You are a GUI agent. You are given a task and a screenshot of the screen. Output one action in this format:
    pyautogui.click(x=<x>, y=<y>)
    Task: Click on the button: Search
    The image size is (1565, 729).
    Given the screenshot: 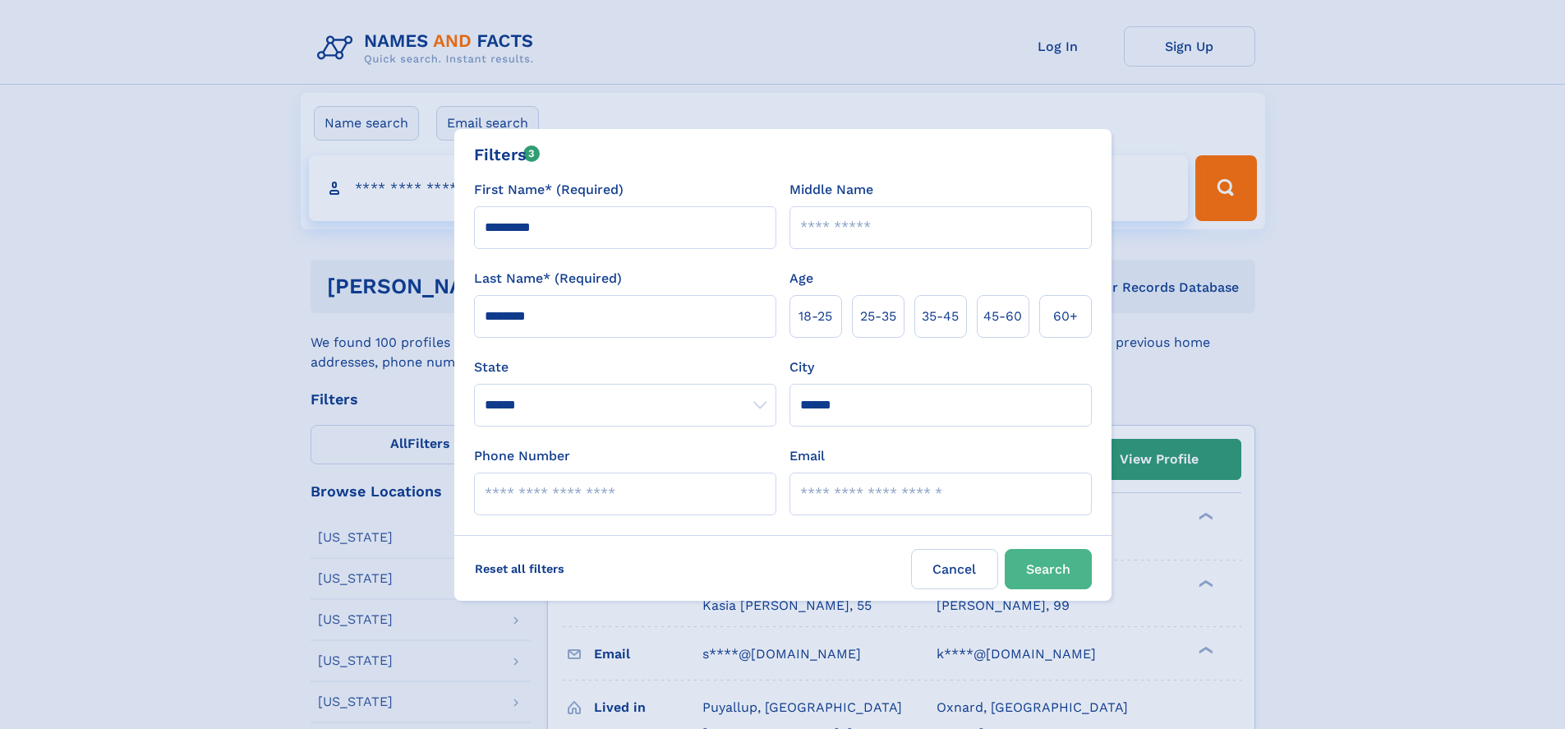 What is the action you would take?
    pyautogui.click(x=1048, y=568)
    